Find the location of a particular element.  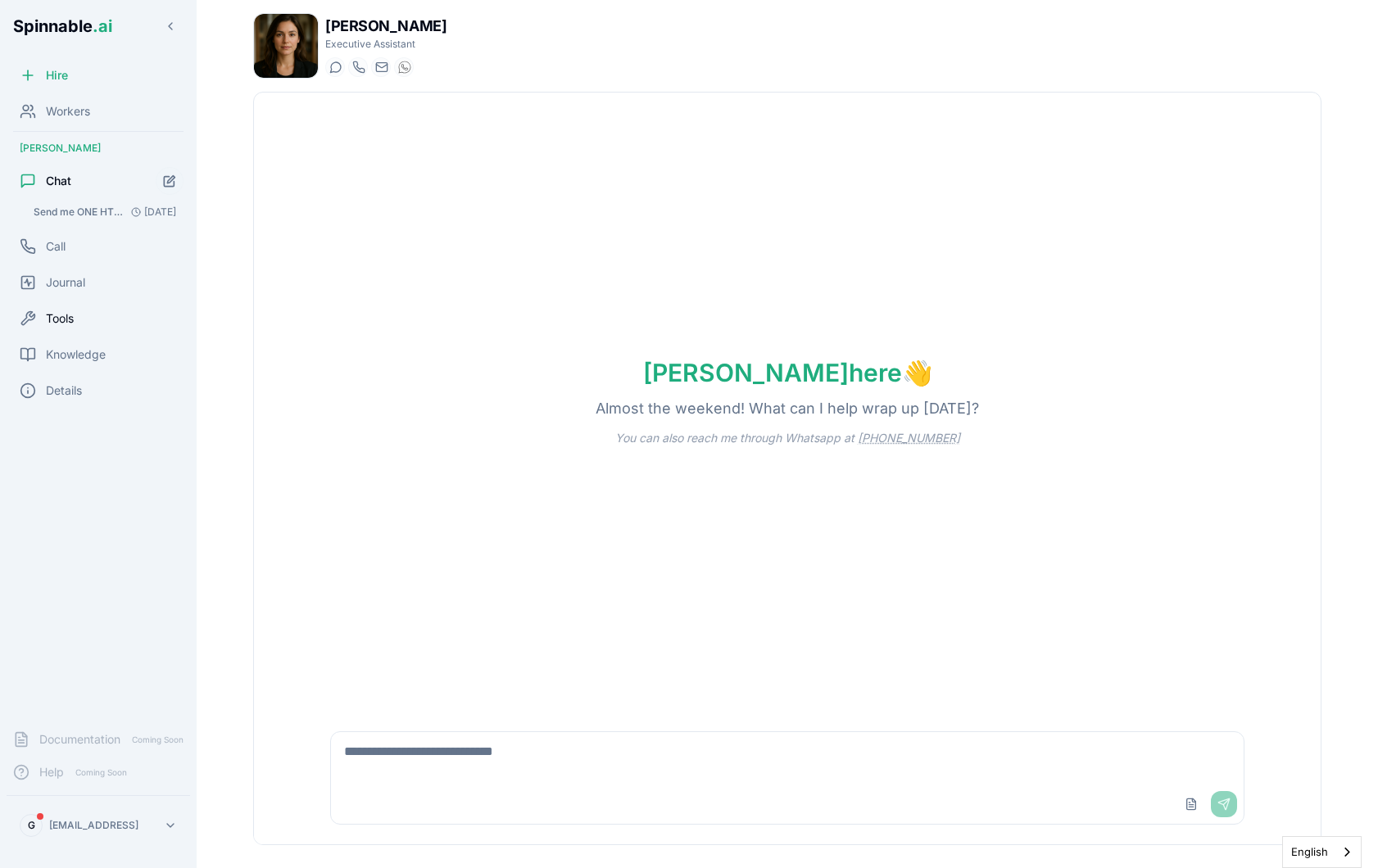

span: Tools is located at coordinates (60, 319).